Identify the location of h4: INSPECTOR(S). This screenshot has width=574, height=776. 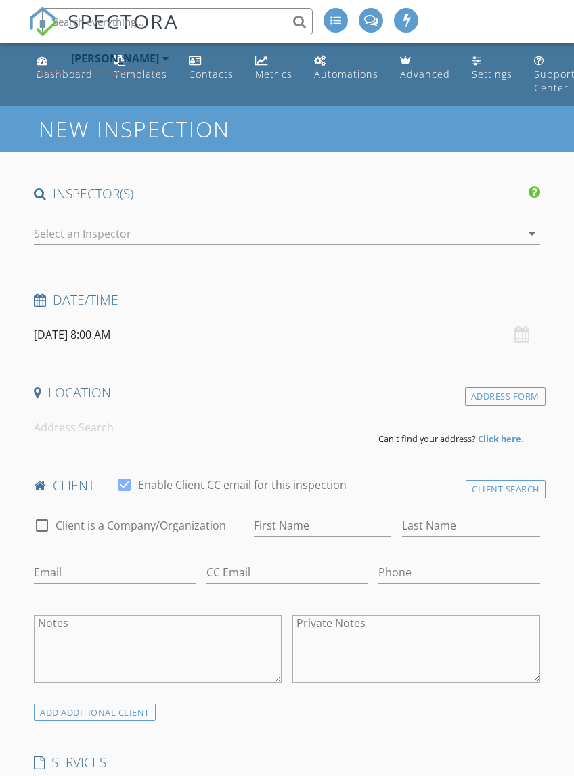
(287, 194).